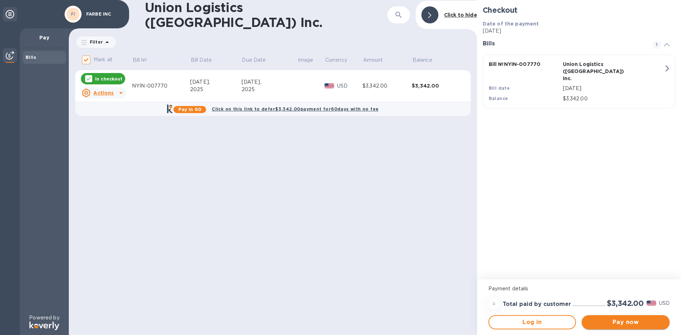  Describe the element at coordinates (378, 60) in the screenshot. I see `span: Amount` at that location.